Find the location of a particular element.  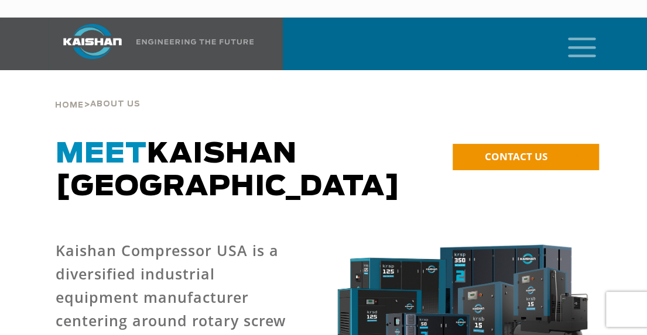

a: Kaishan USA is located at coordinates (152, 44).